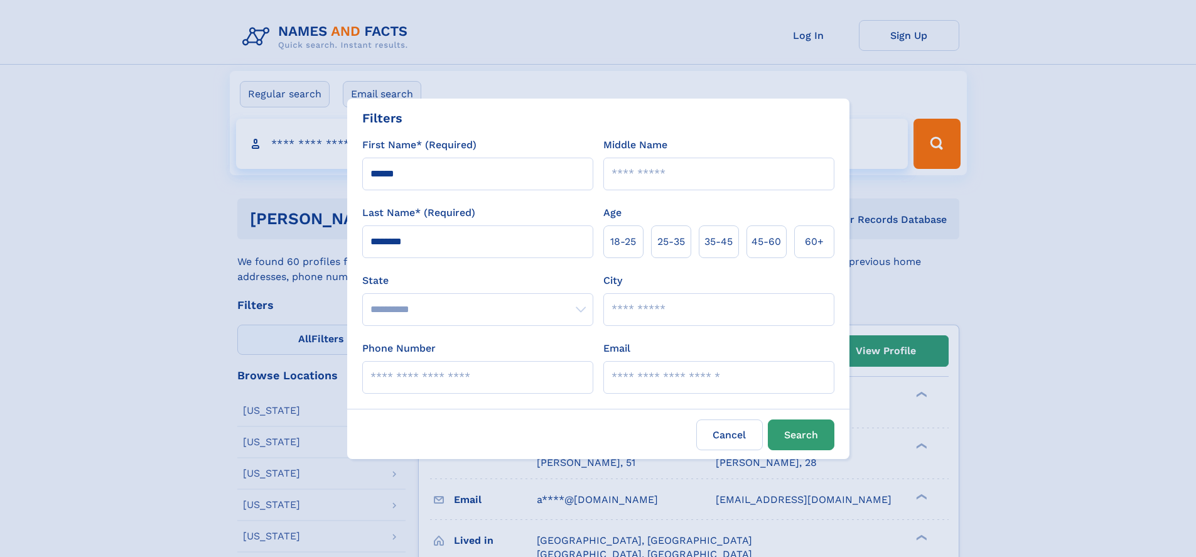 The width and height of the screenshot is (1196, 557). Describe the element at coordinates (730, 435) in the screenshot. I see `label: Cancel` at that location.